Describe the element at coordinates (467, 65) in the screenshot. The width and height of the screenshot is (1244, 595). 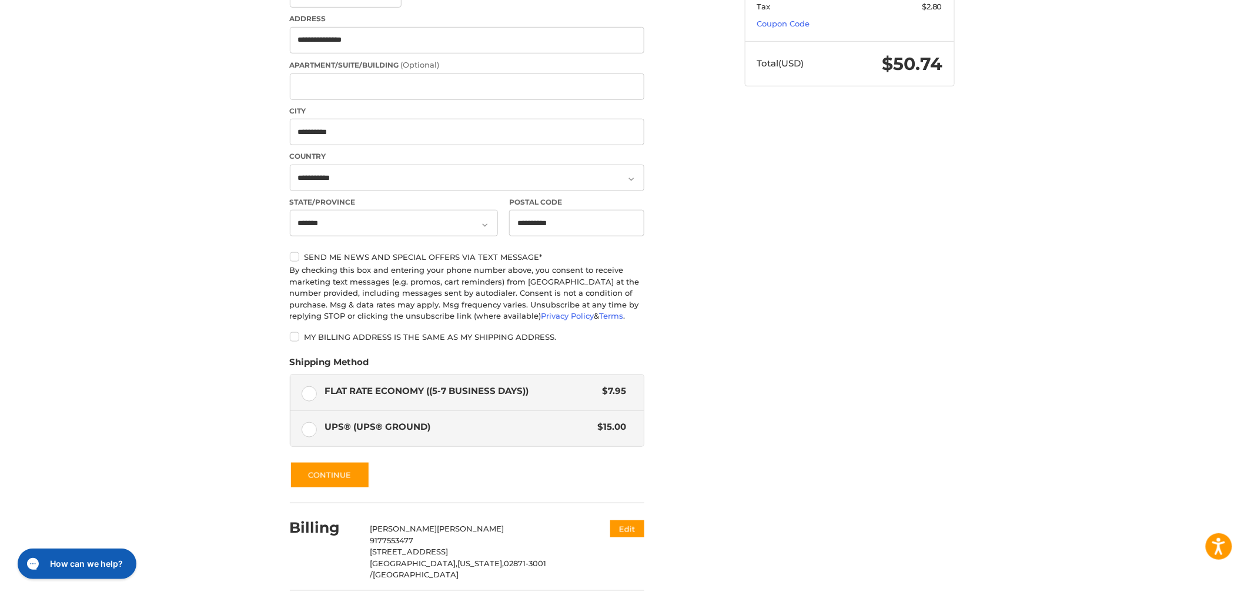
I see `label: Apartment/Suite/Building` at that location.